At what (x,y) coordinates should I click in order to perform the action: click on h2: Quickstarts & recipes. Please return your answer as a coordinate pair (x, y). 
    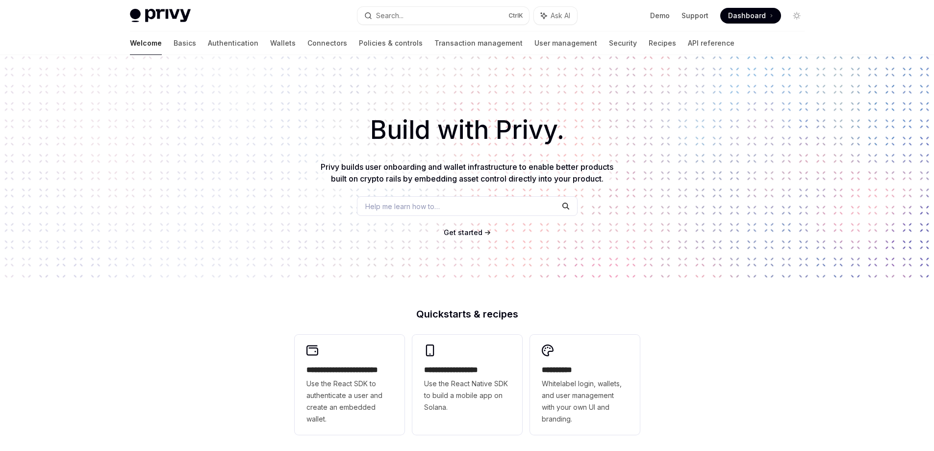
    Looking at the image, I should click on (467, 314).